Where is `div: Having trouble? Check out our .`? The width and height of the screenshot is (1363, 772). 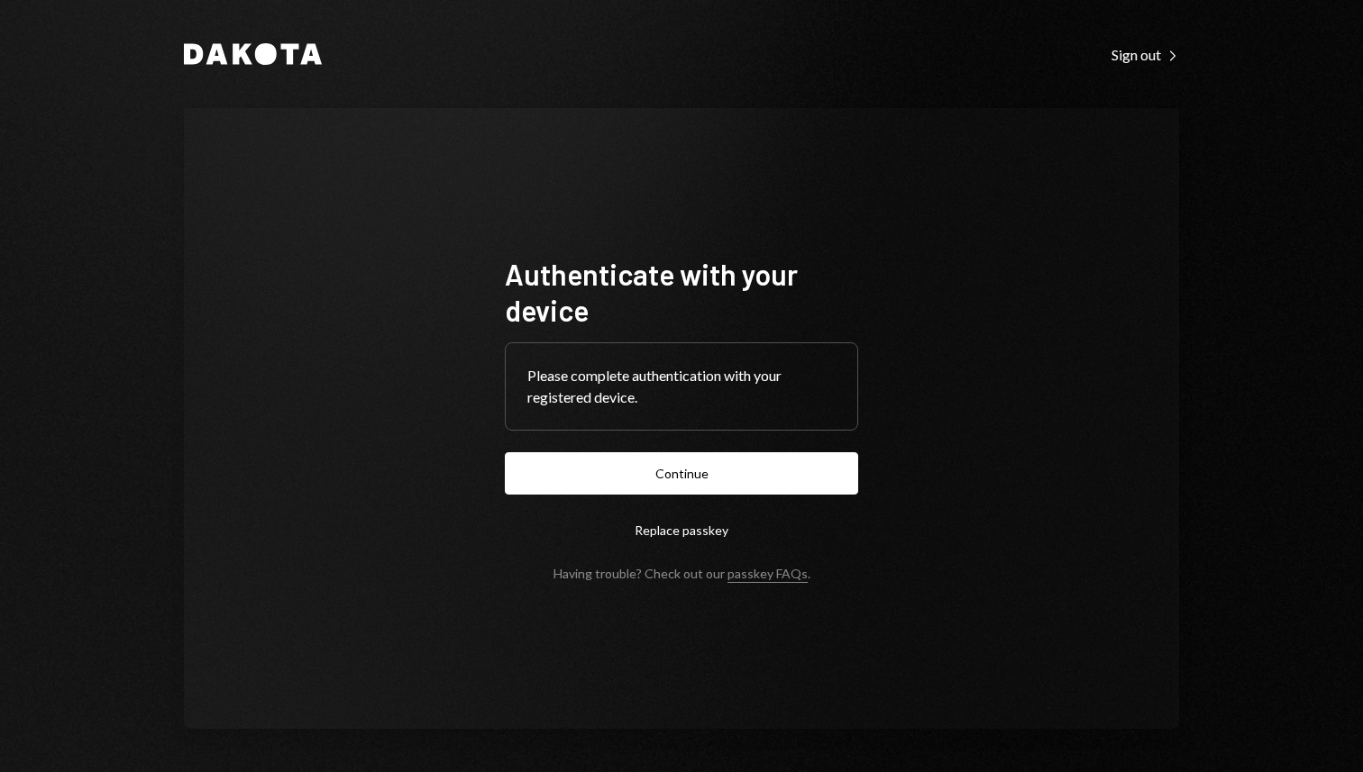 div: Having trouble? Check out our . is located at coordinates (681, 573).